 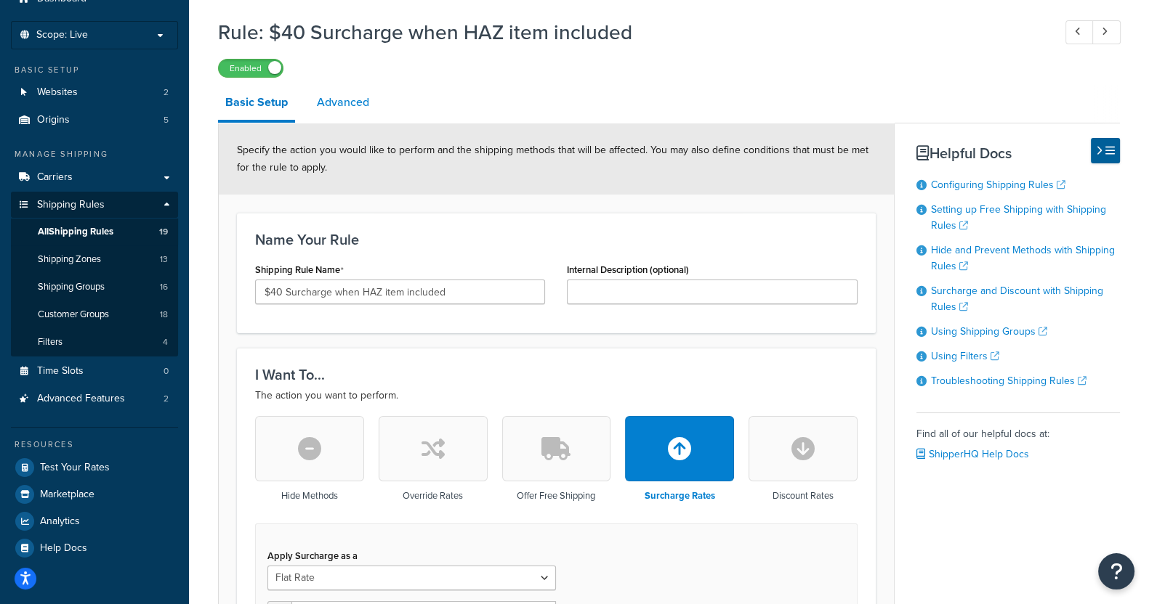 I want to click on a: Troubleshooting Shipping Rules, so click(x=1008, y=381).